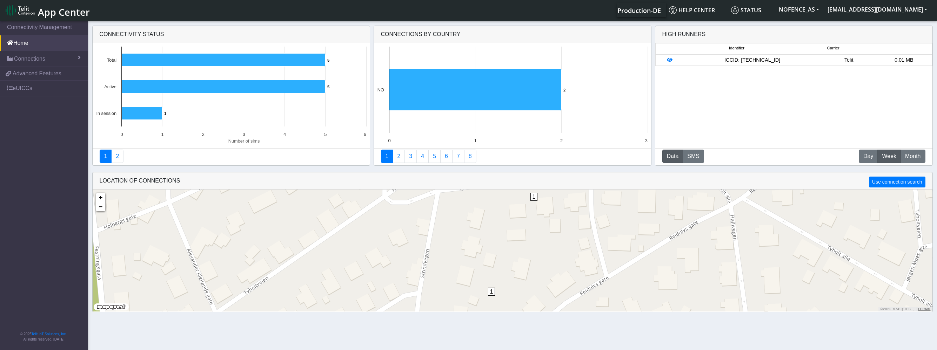  Describe the element at coordinates (512, 34) in the screenshot. I see `div: Connections By Country` at that location.